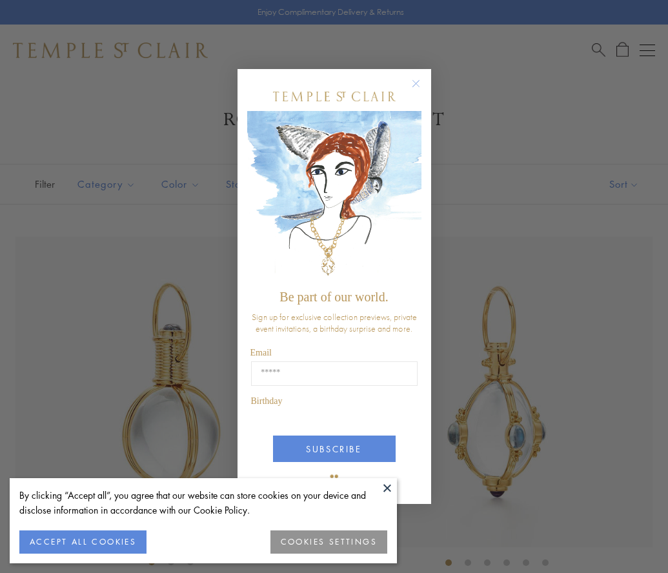 The image size is (668, 573). I want to click on img: c4a9eb12-d91a-4d4a-8ee0-386386f4f338.jpeg, so click(334, 197).